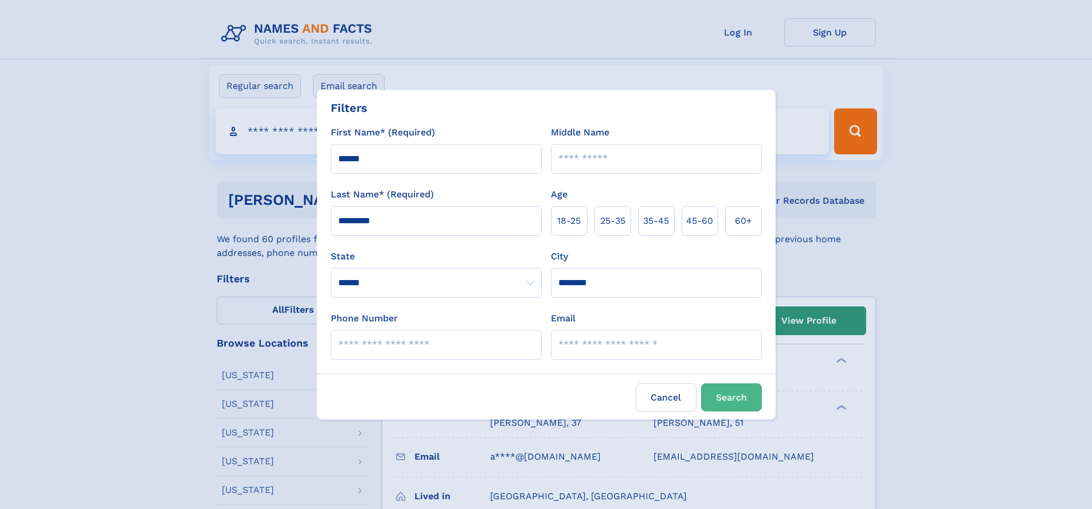  I want to click on div: Filters, so click(349, 108).